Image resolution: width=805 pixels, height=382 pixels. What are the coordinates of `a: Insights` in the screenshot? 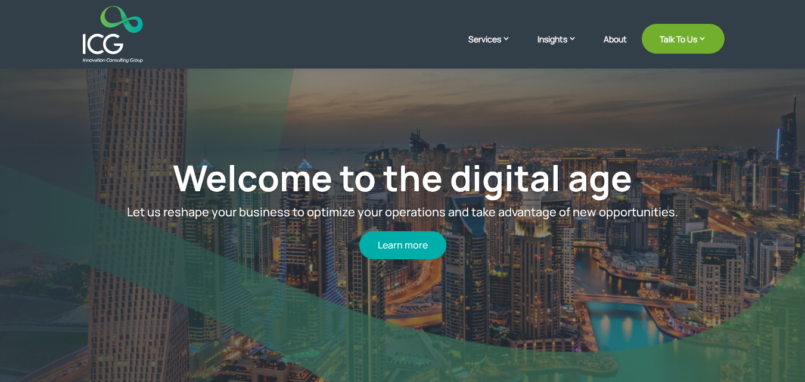 It's located at (563, 48).